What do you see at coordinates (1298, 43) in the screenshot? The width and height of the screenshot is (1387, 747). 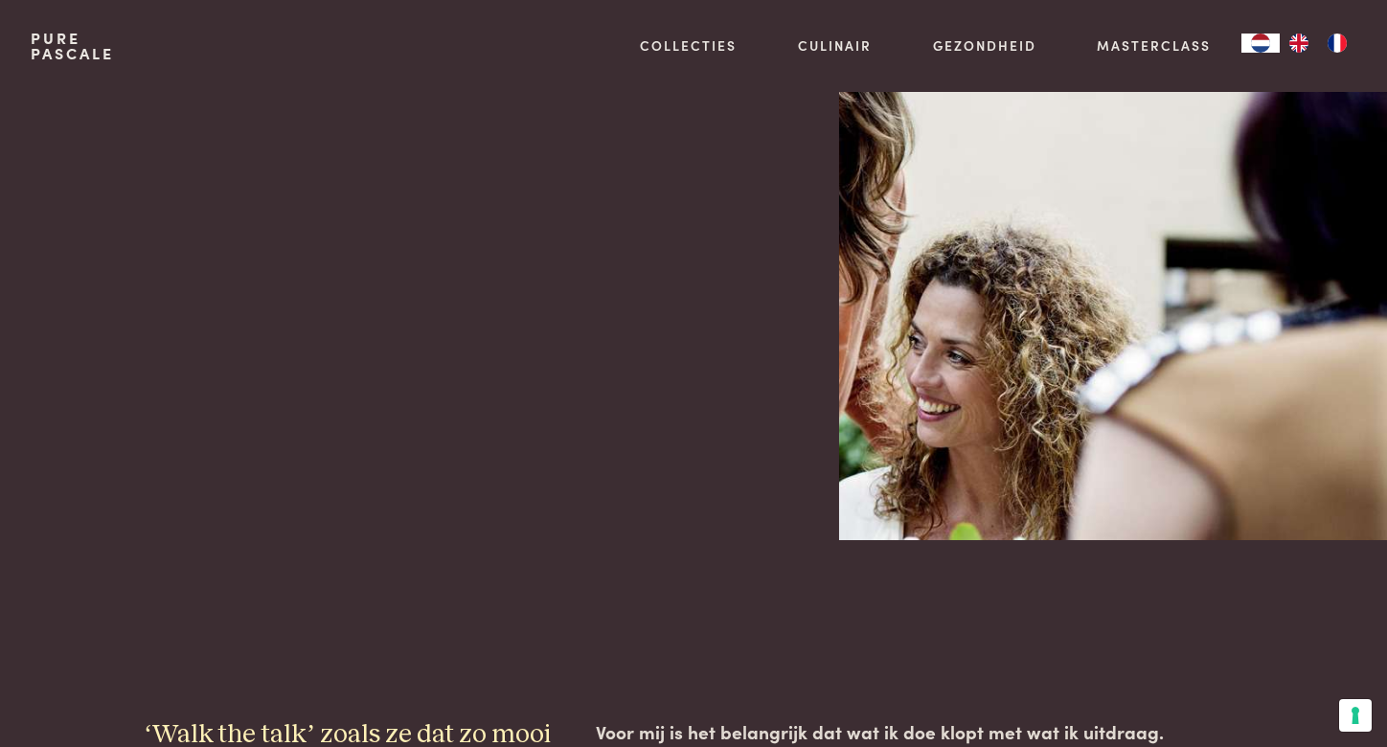 I see `a: EN` at bounding box center [1298, 43].